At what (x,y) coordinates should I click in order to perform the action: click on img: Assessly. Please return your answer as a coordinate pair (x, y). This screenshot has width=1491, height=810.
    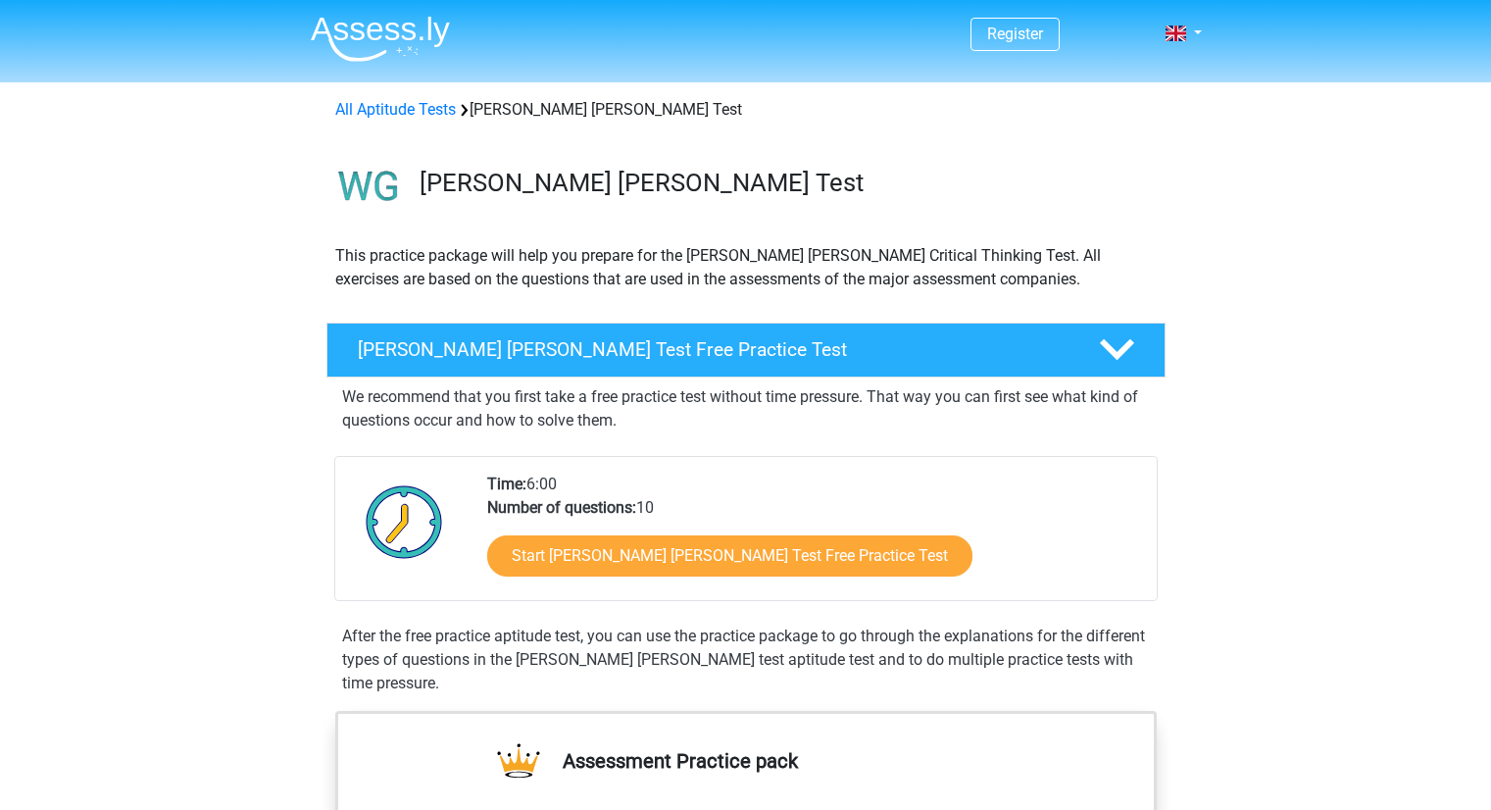
    Looking at the image, I should click on (380, 38).